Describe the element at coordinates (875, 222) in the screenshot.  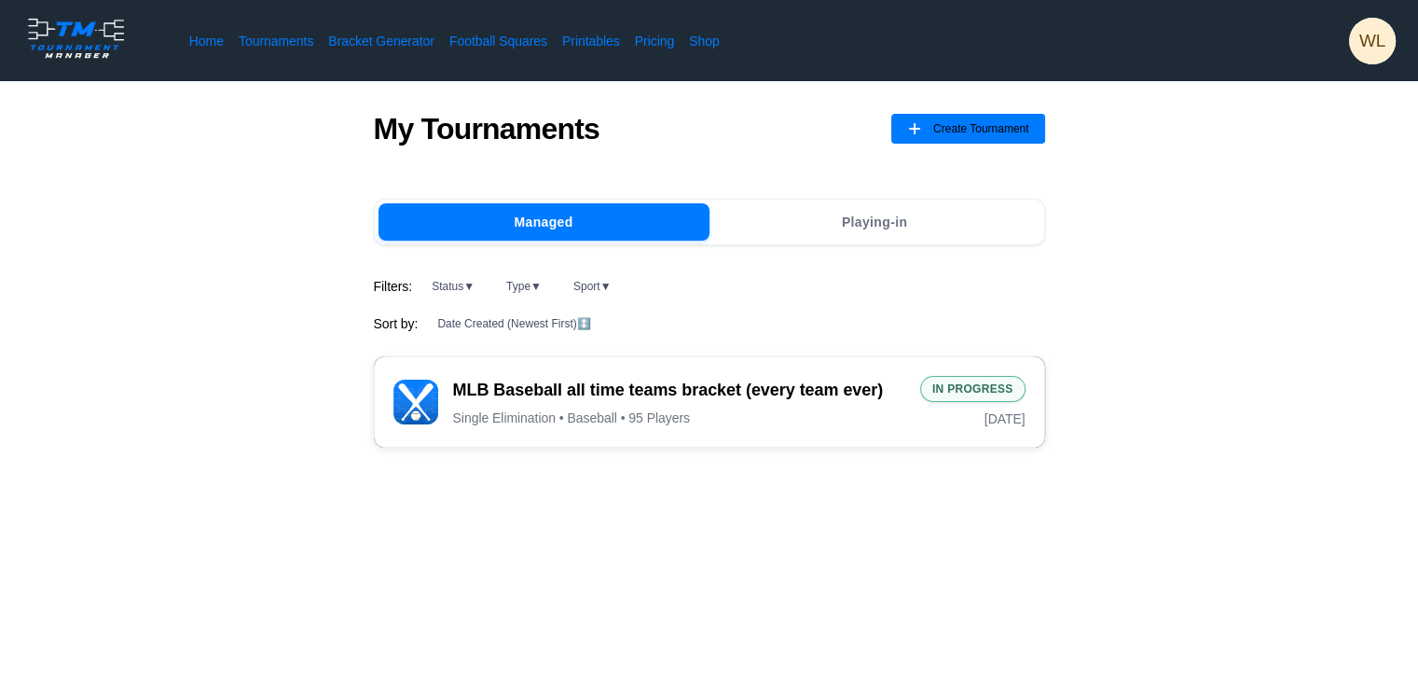
I see `button: Playing-in` at that location.